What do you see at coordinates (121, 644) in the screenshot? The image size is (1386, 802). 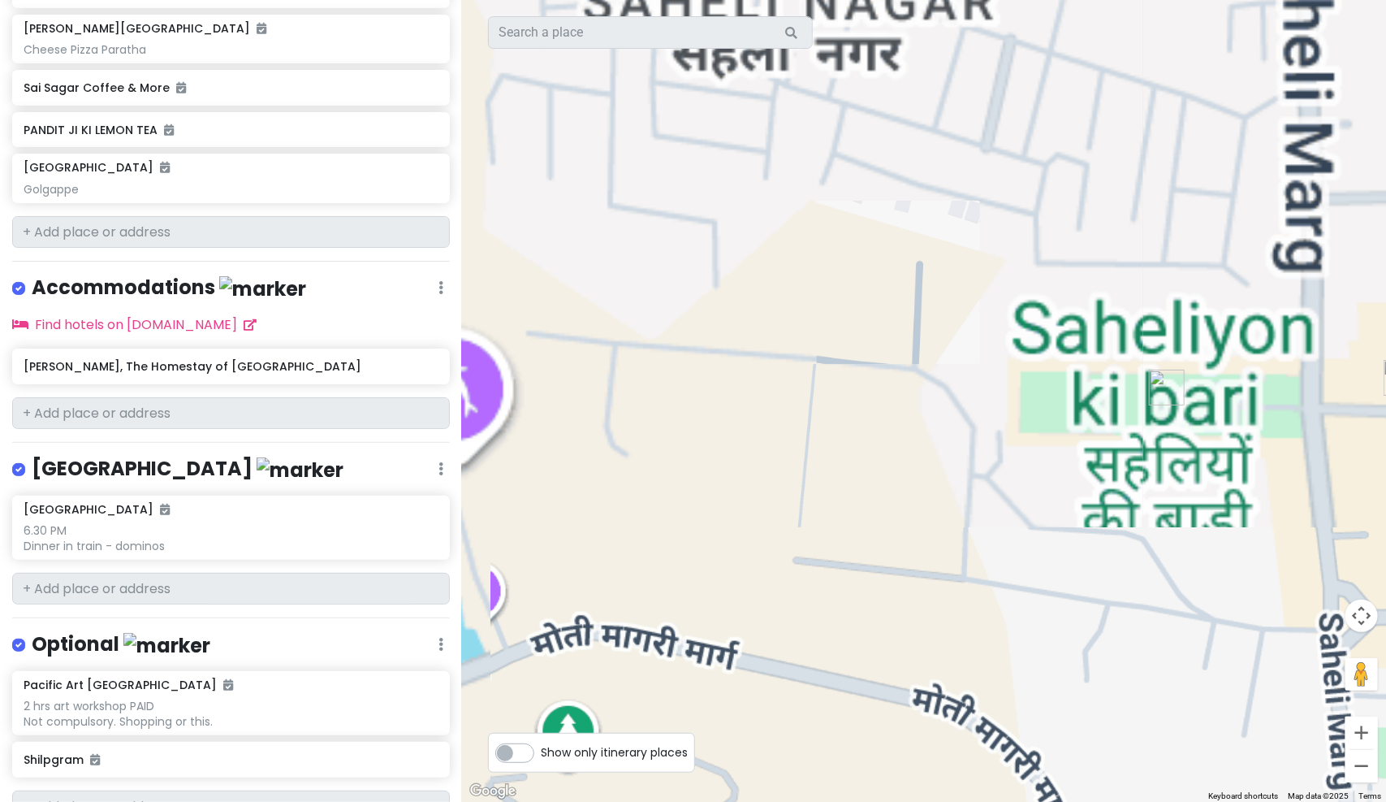 I see `h4: Optional` at bounding box center [121, 644].